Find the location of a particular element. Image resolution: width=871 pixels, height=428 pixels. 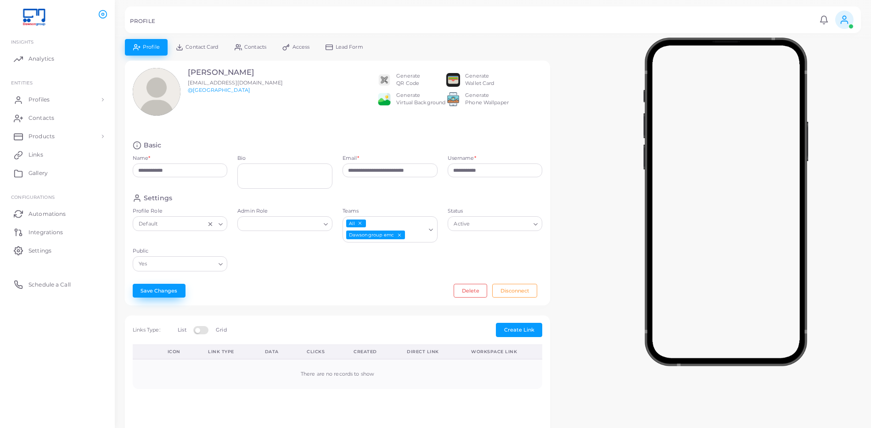

button: Create Link is located at coordinates (519, 330).